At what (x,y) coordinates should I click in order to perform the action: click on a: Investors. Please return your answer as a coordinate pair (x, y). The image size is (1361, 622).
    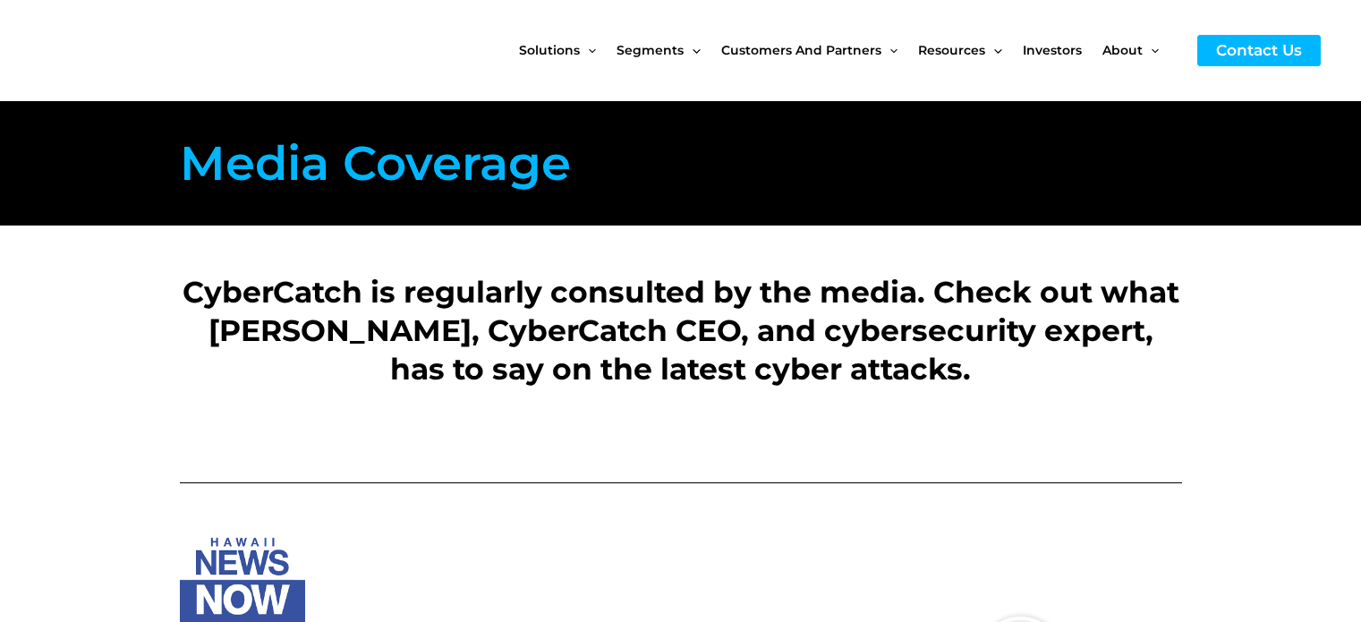
    Looking at the image, I should click on (1063, 50).